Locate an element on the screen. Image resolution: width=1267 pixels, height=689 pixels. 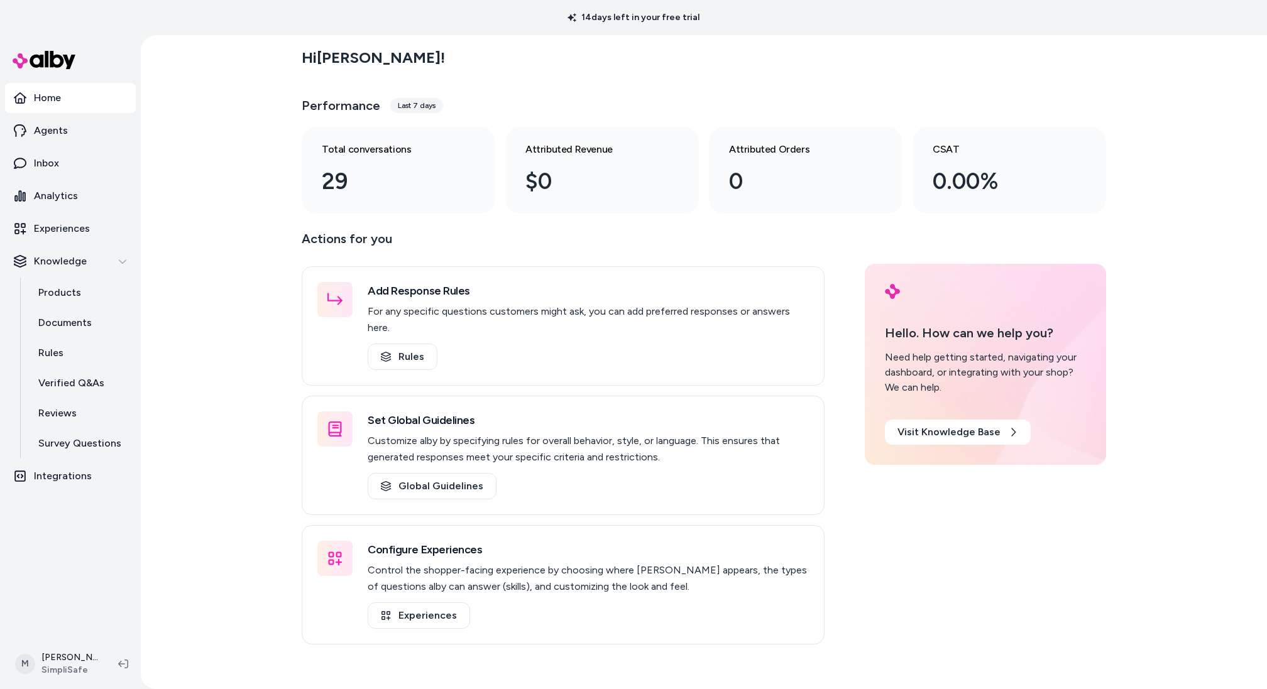
p: Analytics is located at coordinates (56, 196).